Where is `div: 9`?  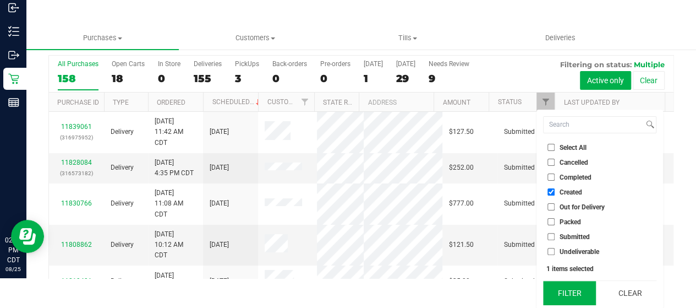 div: 9 is located at coordinates (449, 78).